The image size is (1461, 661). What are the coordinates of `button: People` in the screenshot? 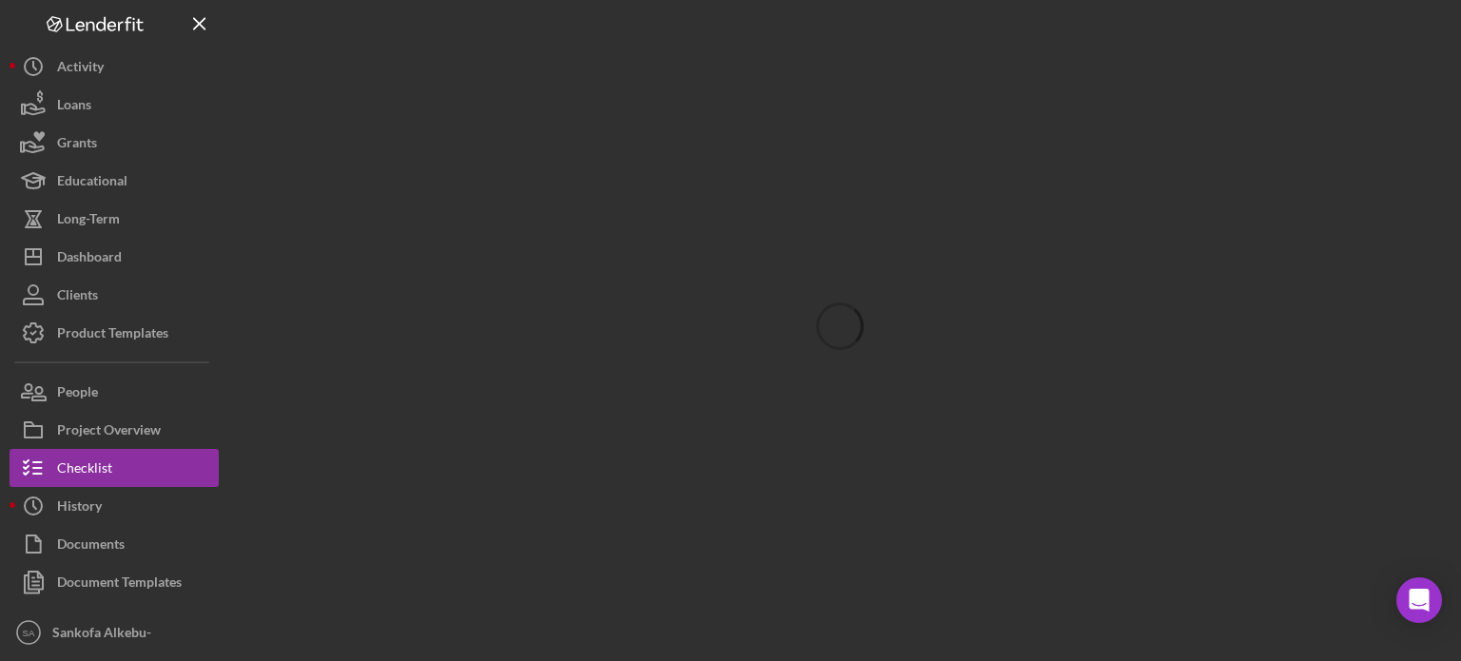 It's located at (114, 392).